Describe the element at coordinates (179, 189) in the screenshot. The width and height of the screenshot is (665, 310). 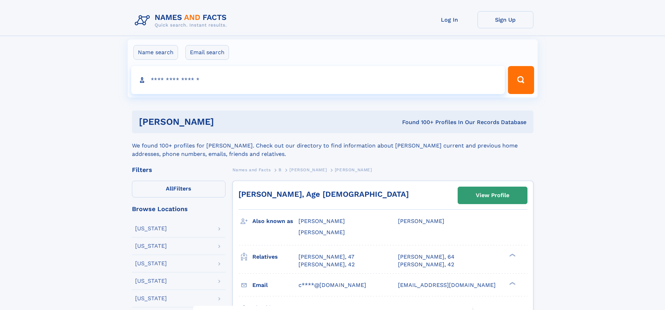
I see `label: Filters` at that location.